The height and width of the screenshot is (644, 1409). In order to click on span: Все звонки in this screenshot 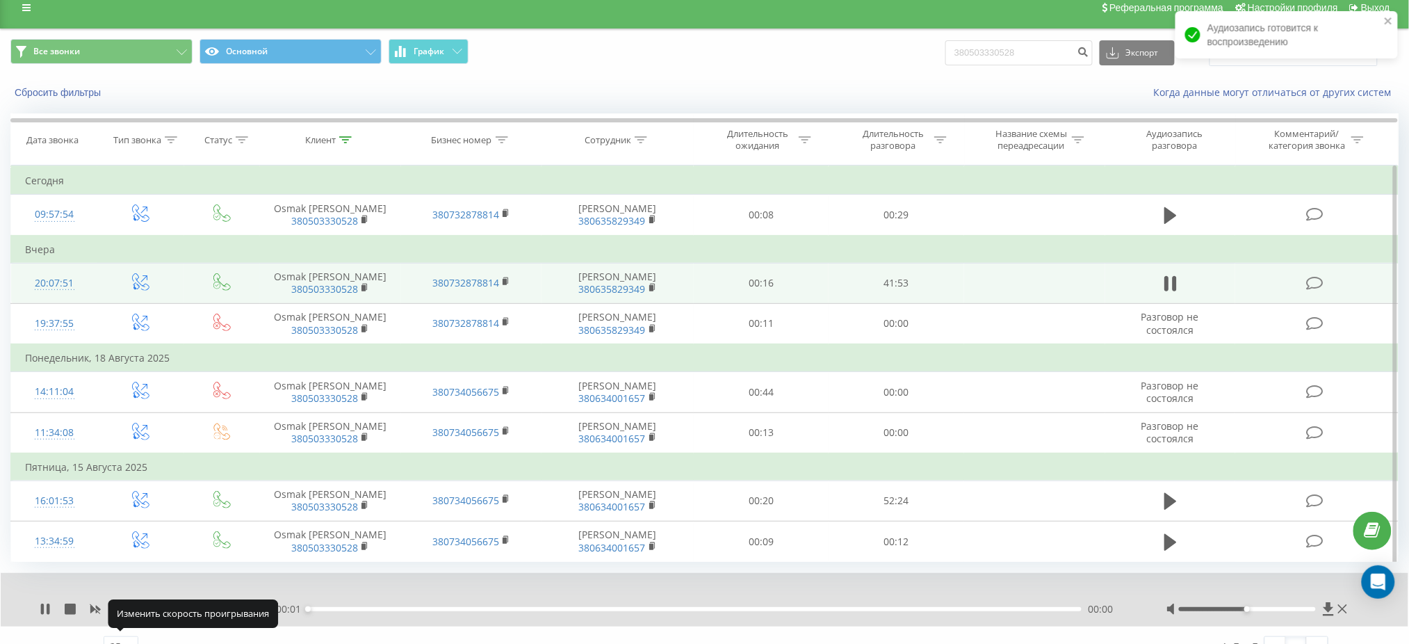, I will do `click(56, 51)`.